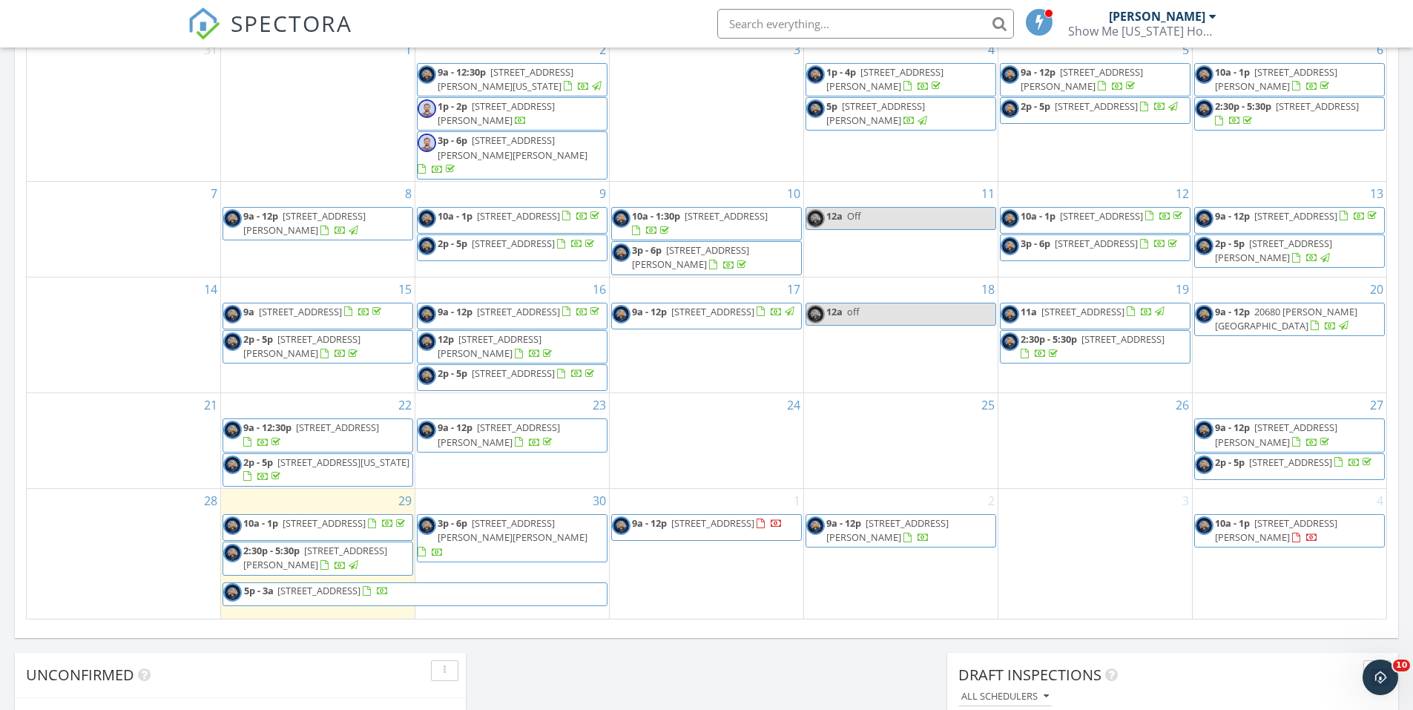 The height and width of the screenshot is (710, 1413). What do you see at coordinates (513, 335) in the screenshot?
I see `td: Go to September 16, 2025` at bounding box center [513, 335].